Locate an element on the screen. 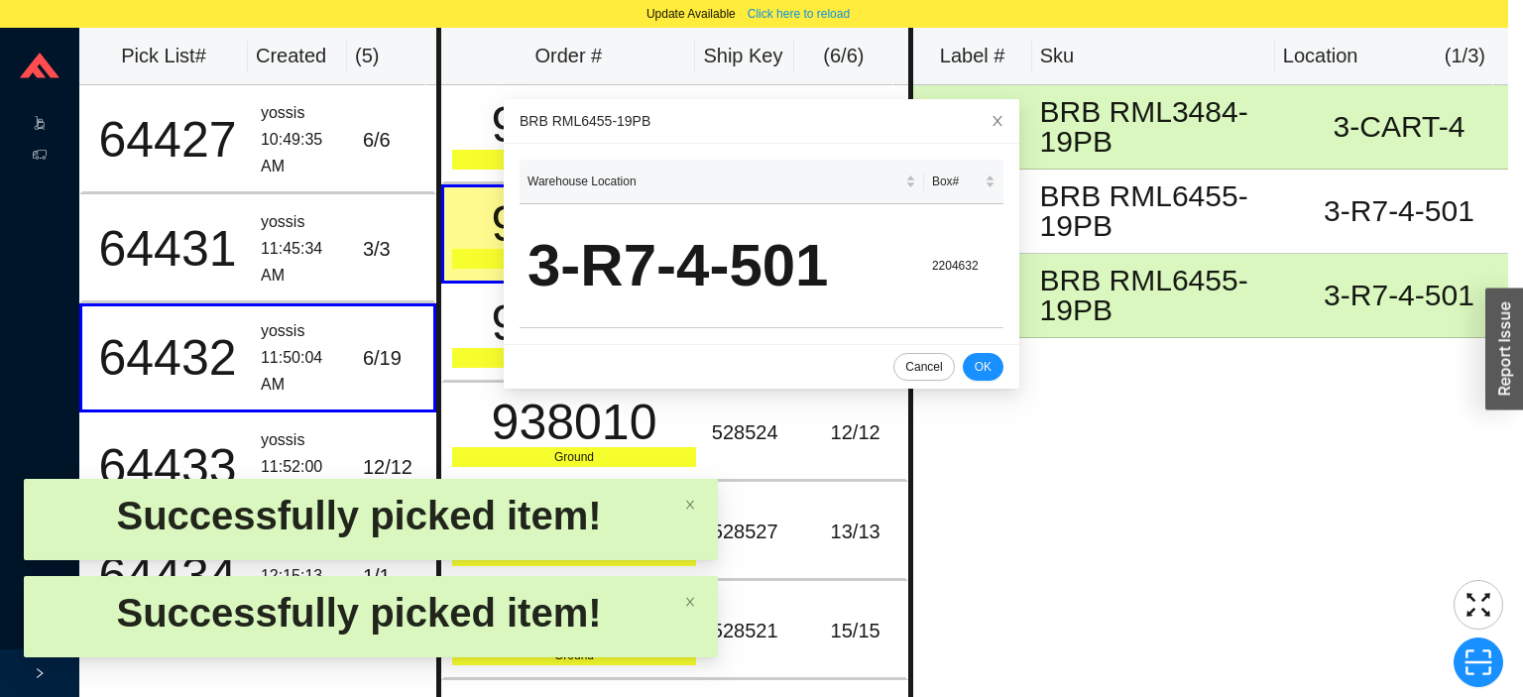 This screenshot has height=697, width=1523. div: 6 / 19 is located at coordinates (394, 358).